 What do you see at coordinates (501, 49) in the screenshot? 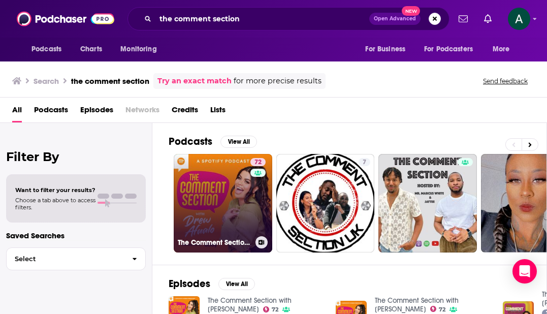
I see `span: More` at bounding box center [501, 49].